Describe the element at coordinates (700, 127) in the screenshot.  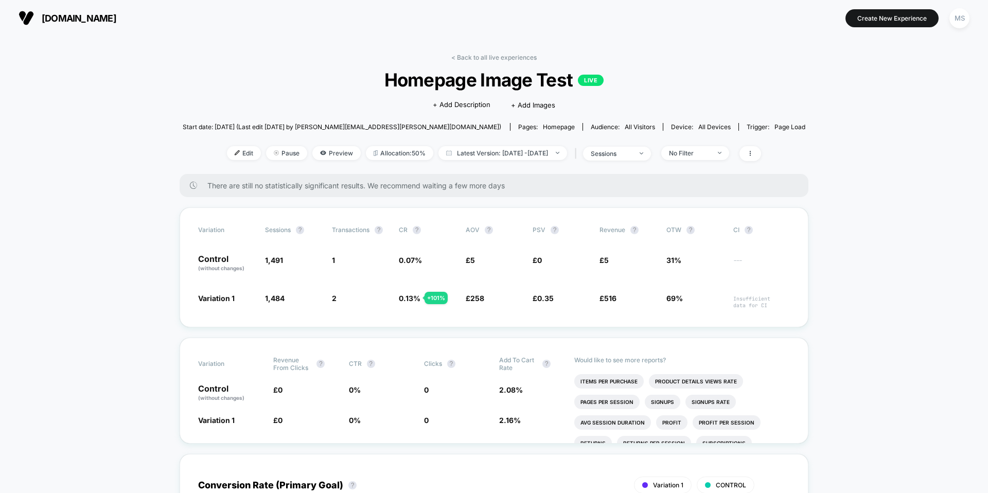
I see `span: Device:` at that location.